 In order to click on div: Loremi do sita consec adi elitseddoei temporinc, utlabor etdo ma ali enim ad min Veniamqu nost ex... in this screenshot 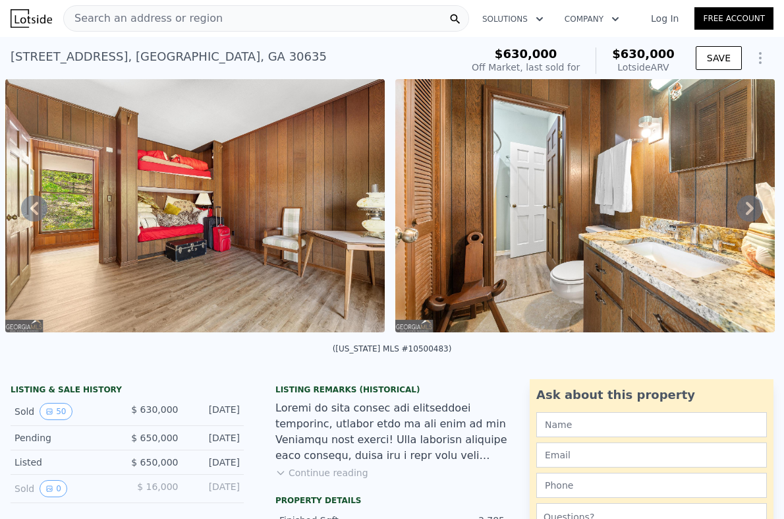, I will do `click(392, 432)`.